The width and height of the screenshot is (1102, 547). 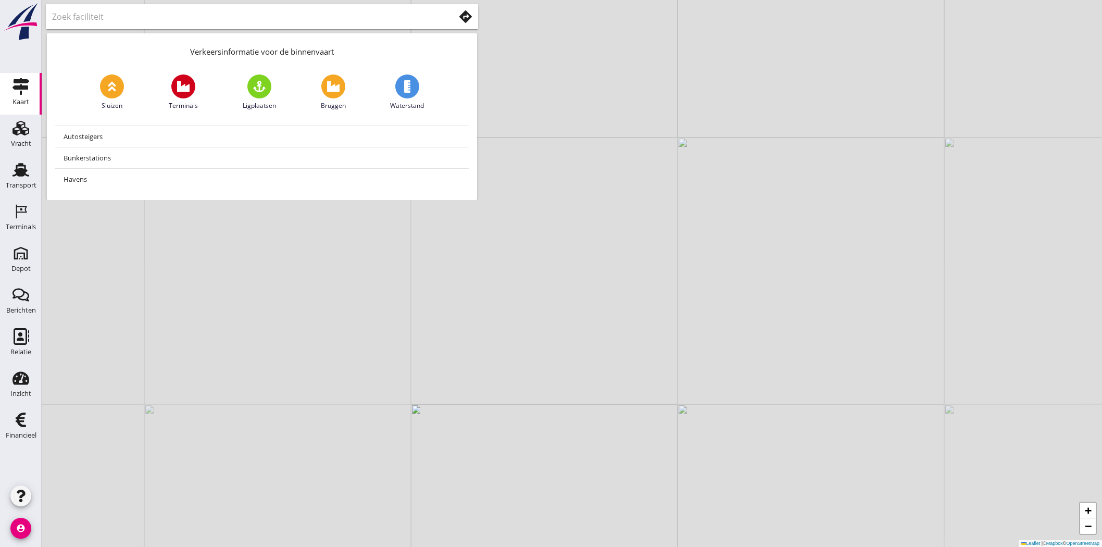 What do you see at coordinates (333, 92) in the screenshot?
I see `a: Bruggen` at bounding box center [333, 92].